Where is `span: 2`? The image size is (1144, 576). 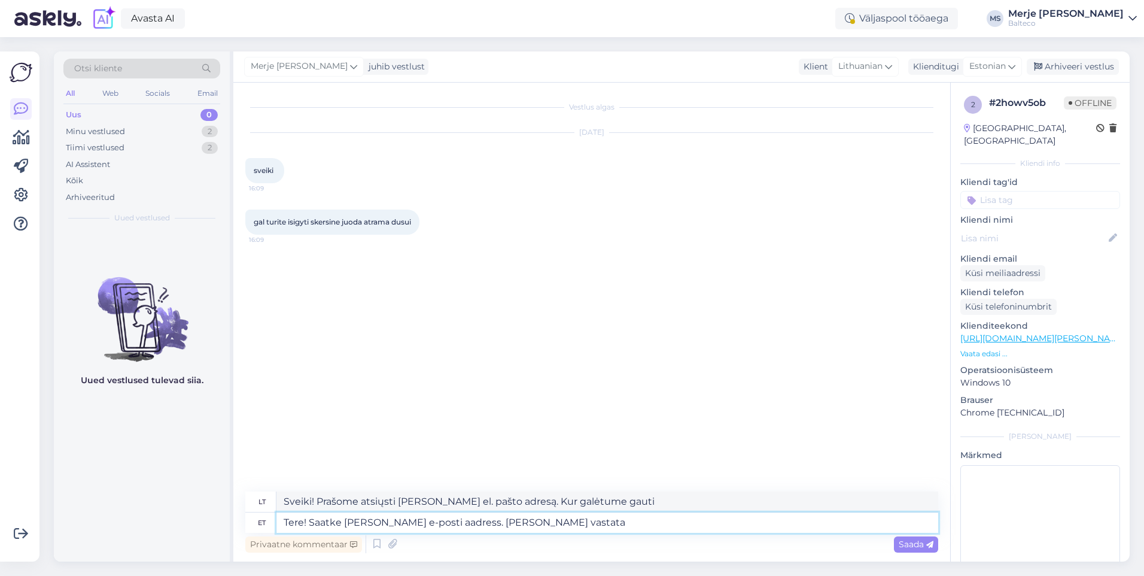 span: 2 is located at coordinates (973, 104).